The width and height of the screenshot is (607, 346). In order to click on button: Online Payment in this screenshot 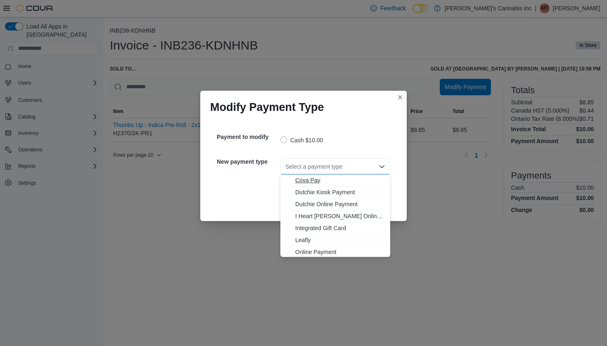, I will do `click(335, 252)`.